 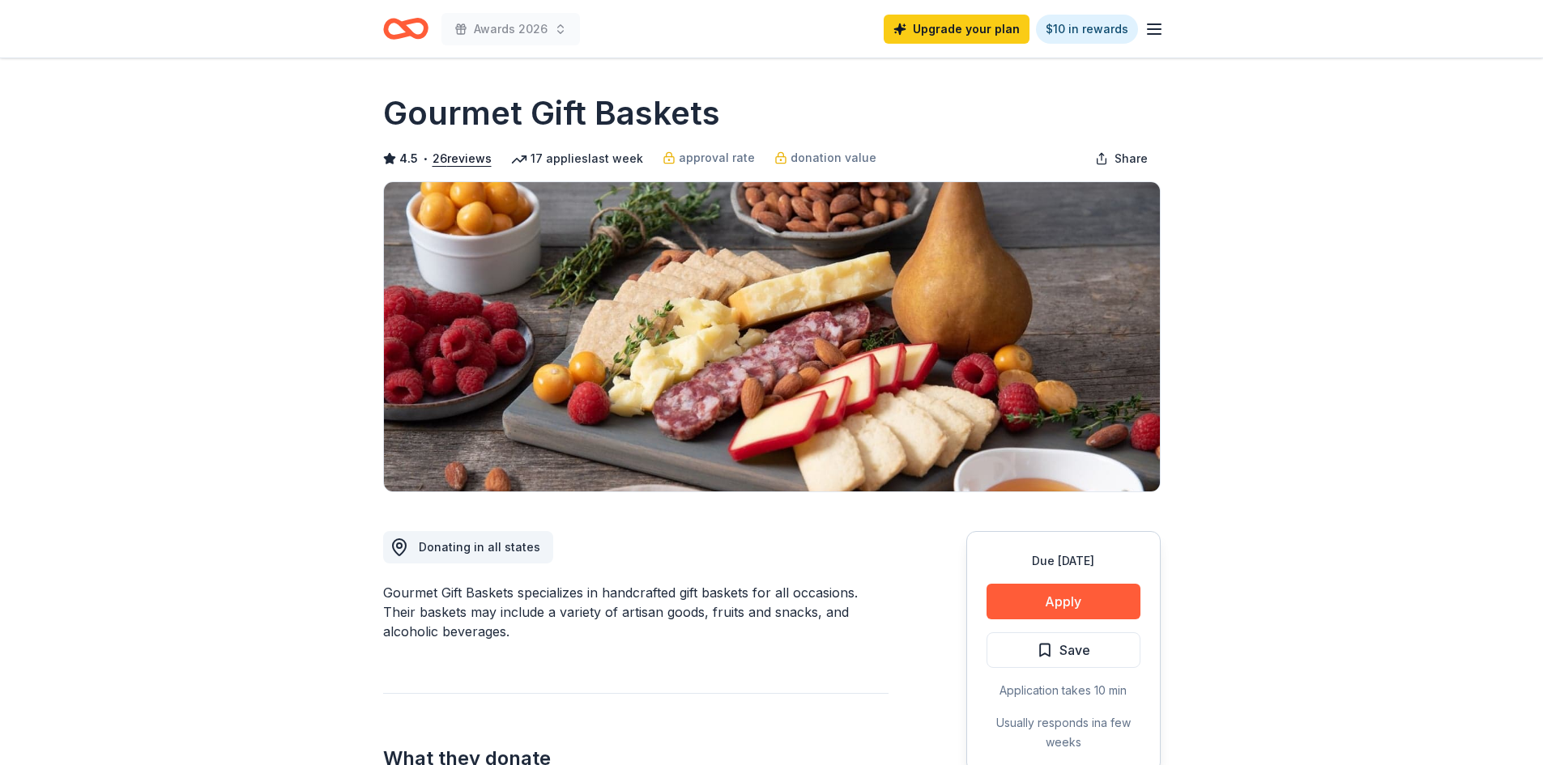 I want to click on a: donation value, so click(x=825, y=158).